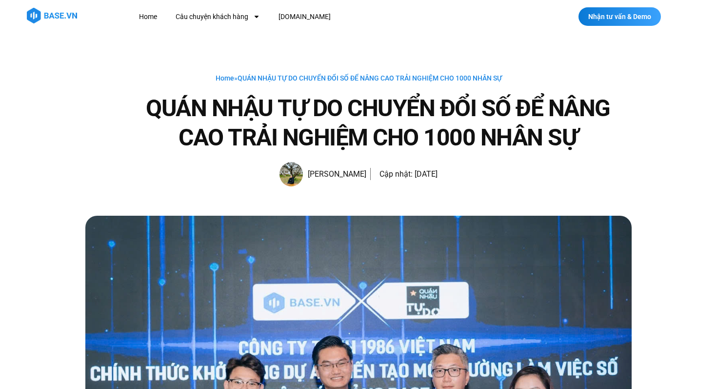 This screenshot has width=717, height=389. Describe the element at coordinates (291, 174) in the screenshot. I see `img: Picture of Đoàn Đức` at that location.